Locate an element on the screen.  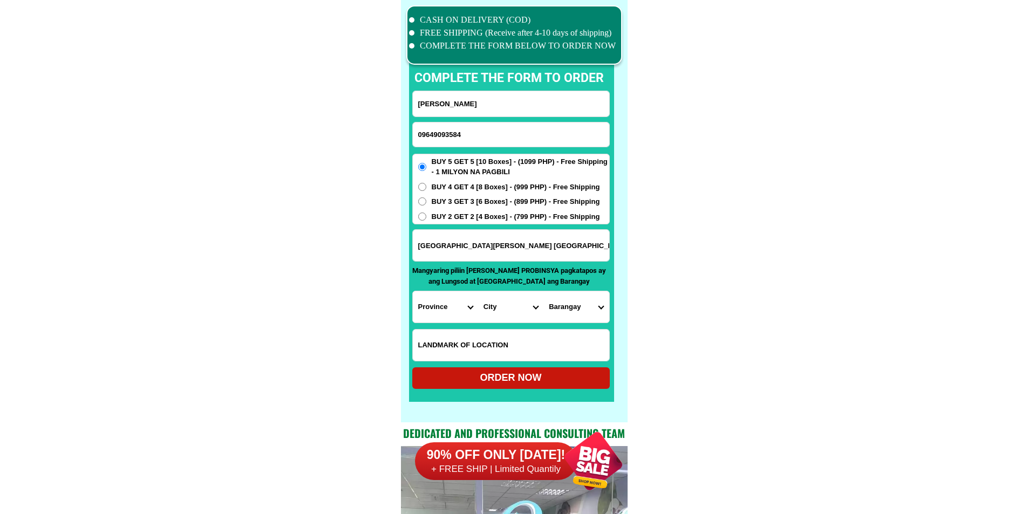
span: BUY 4 GET 4 [8 Boxes] - (999 PHP) - Free Shipping is located at coordinates (516, 187).